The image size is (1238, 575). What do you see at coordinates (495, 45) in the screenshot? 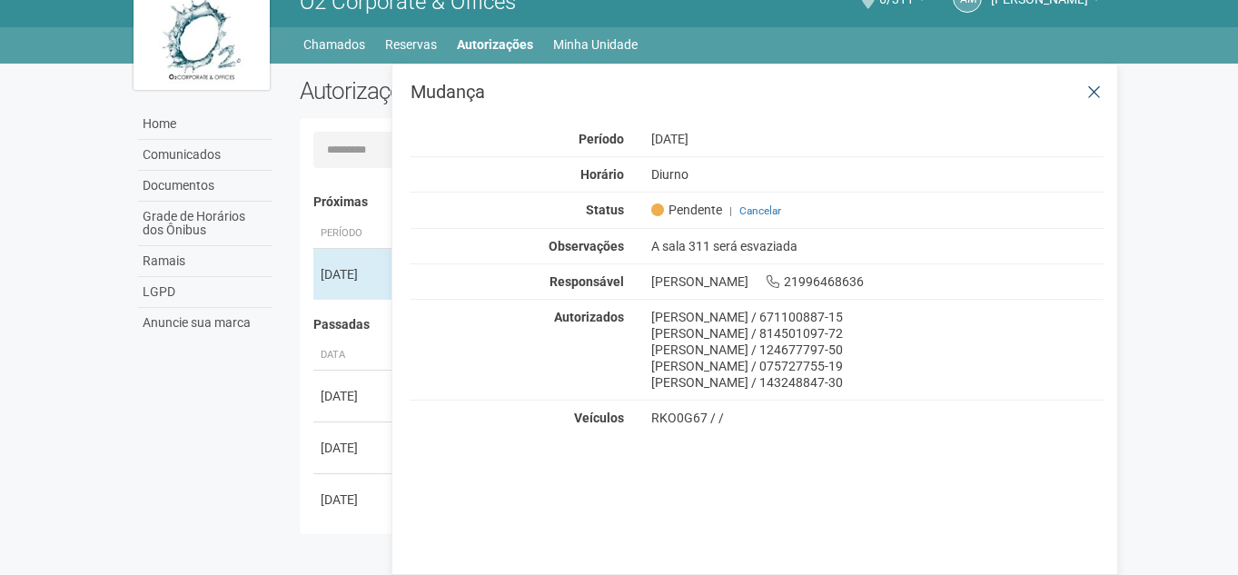
I see `a: Autorizações` at bounding box center [495, 45].